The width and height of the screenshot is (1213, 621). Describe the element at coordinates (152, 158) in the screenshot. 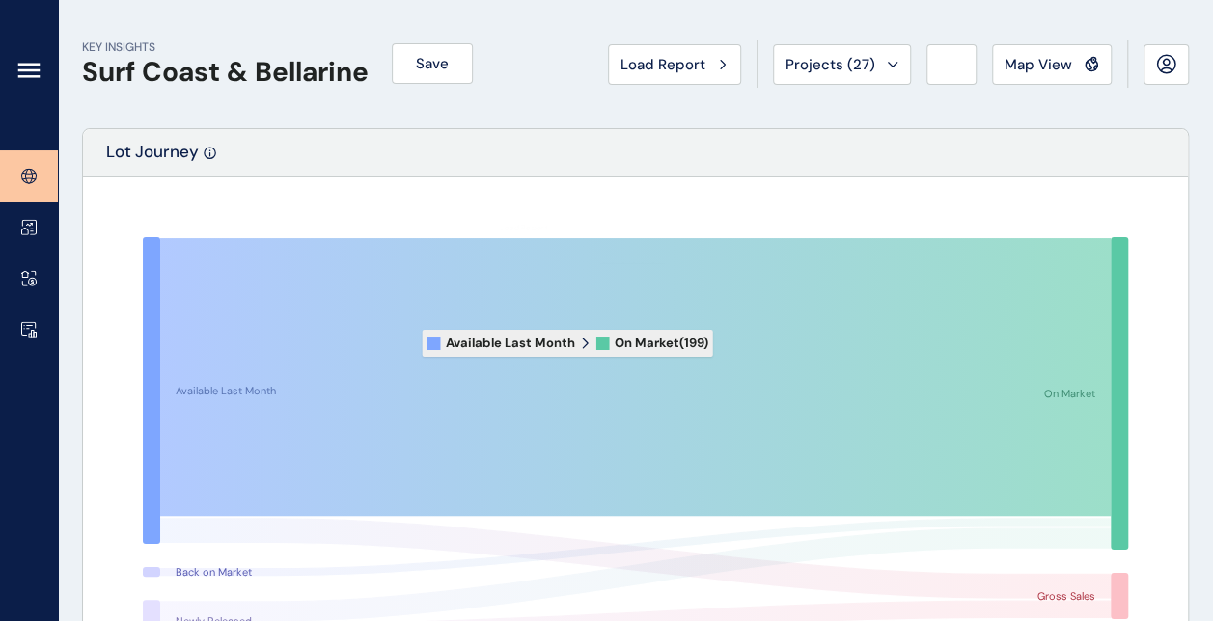

I see `p: Lot Journey` at that location.